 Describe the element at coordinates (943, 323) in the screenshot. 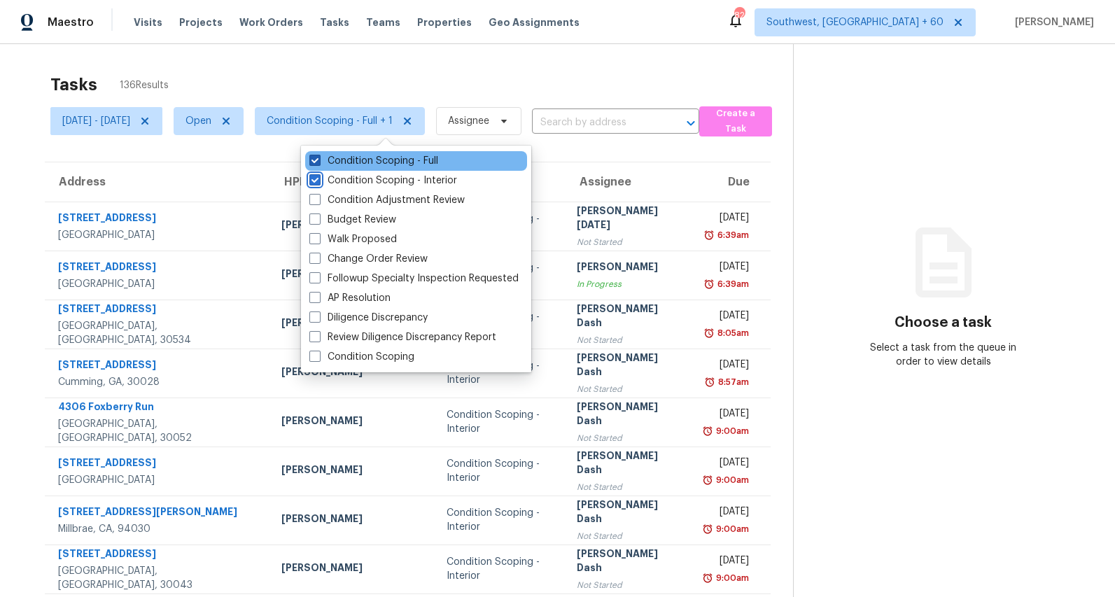

I see `h3: Choose a task` at that location.